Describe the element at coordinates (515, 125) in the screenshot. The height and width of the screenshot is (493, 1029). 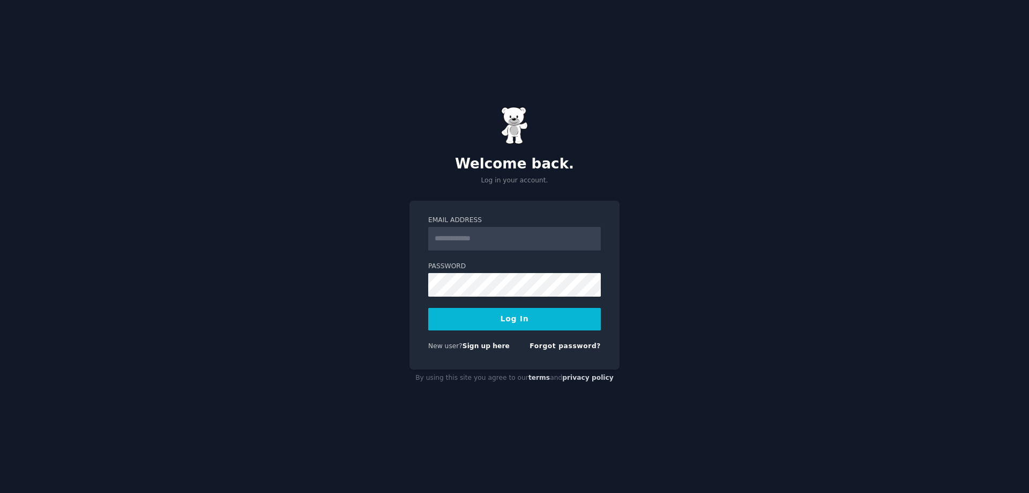
I see `img: Gummy Bear` at that location.